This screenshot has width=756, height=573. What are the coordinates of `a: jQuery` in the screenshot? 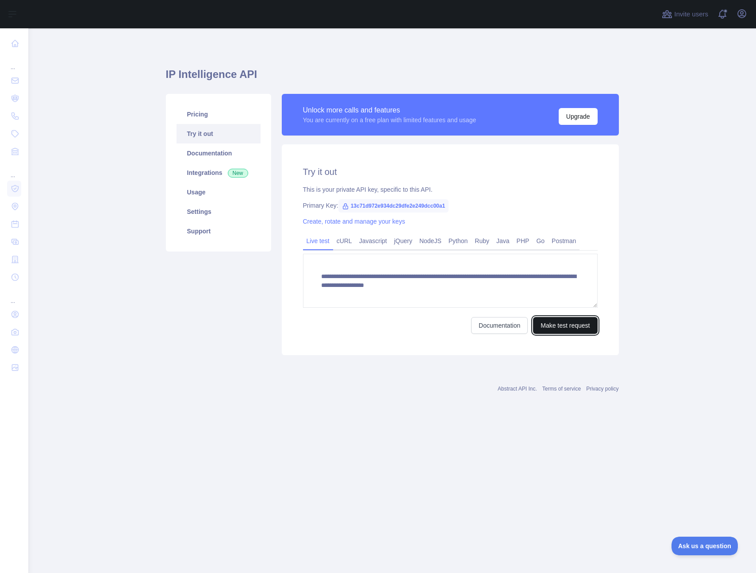 It's located at (403, 241).